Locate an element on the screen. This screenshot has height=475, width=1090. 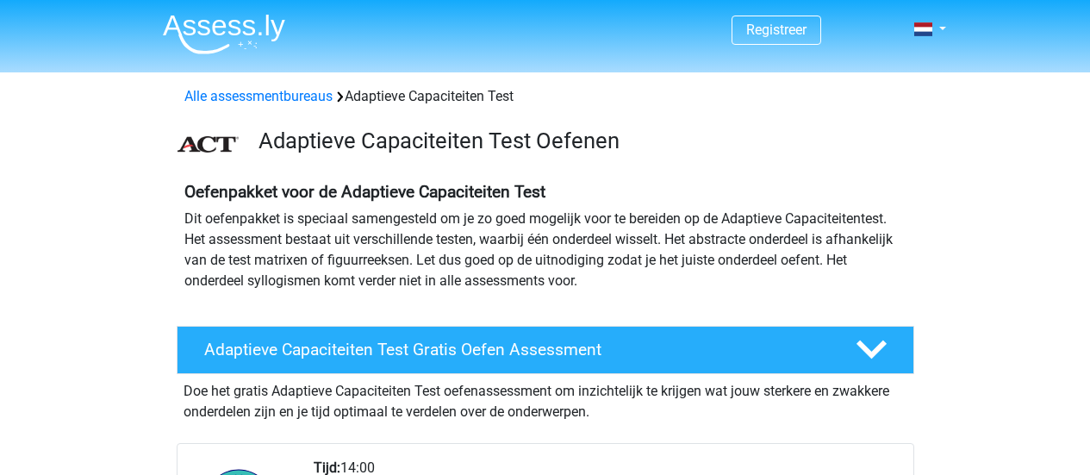
p: Dit oefenpakket is speciaal samengesteld om je zo goed mogelijk voor te bereiden op de Adaptieve ... is located at coordinates (545, 250).